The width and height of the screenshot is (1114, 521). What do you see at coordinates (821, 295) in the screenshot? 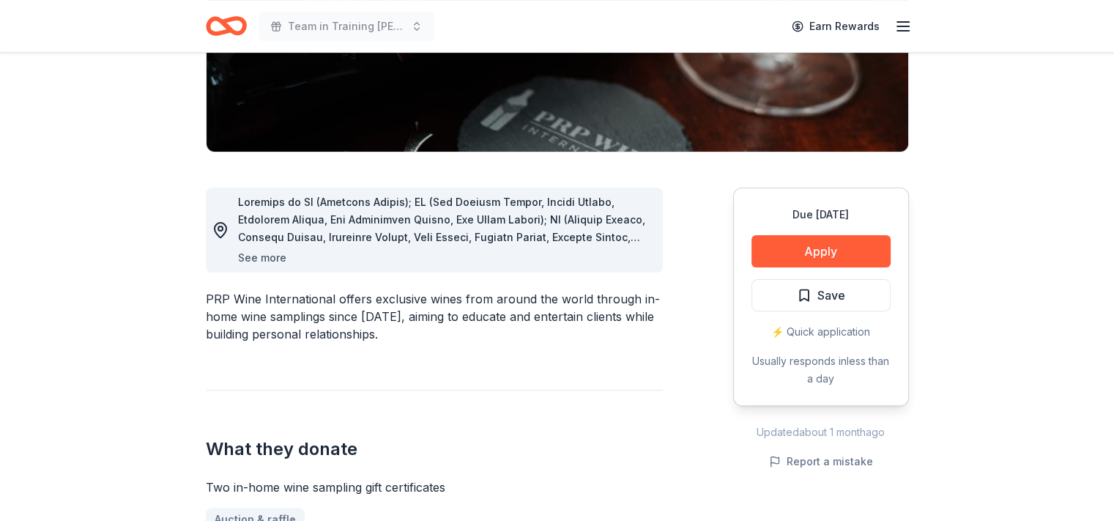
I see `button: Save` at bounding box center [821, 295].